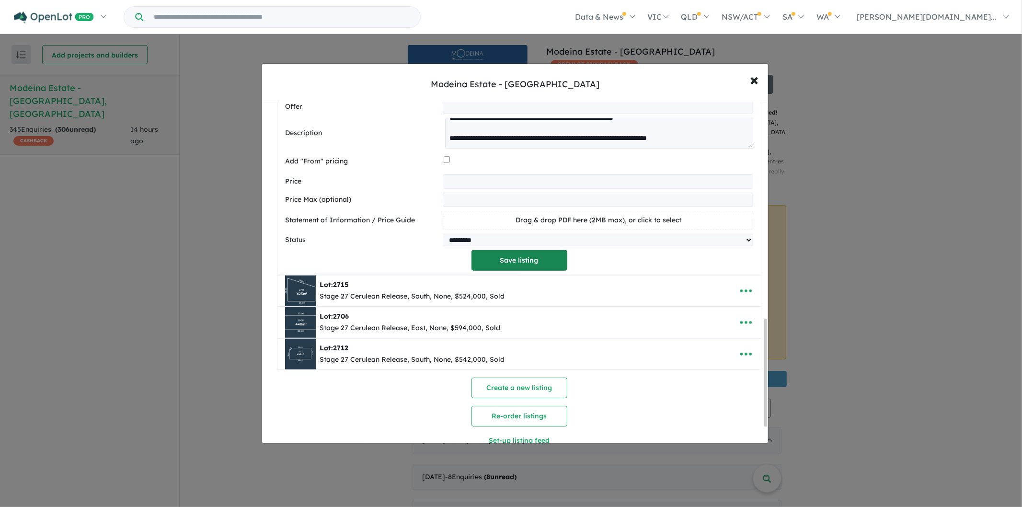  I want to click on div: Stage 27 Cerulean Release, South, None, $524,000, Sold, so click(412, 296).